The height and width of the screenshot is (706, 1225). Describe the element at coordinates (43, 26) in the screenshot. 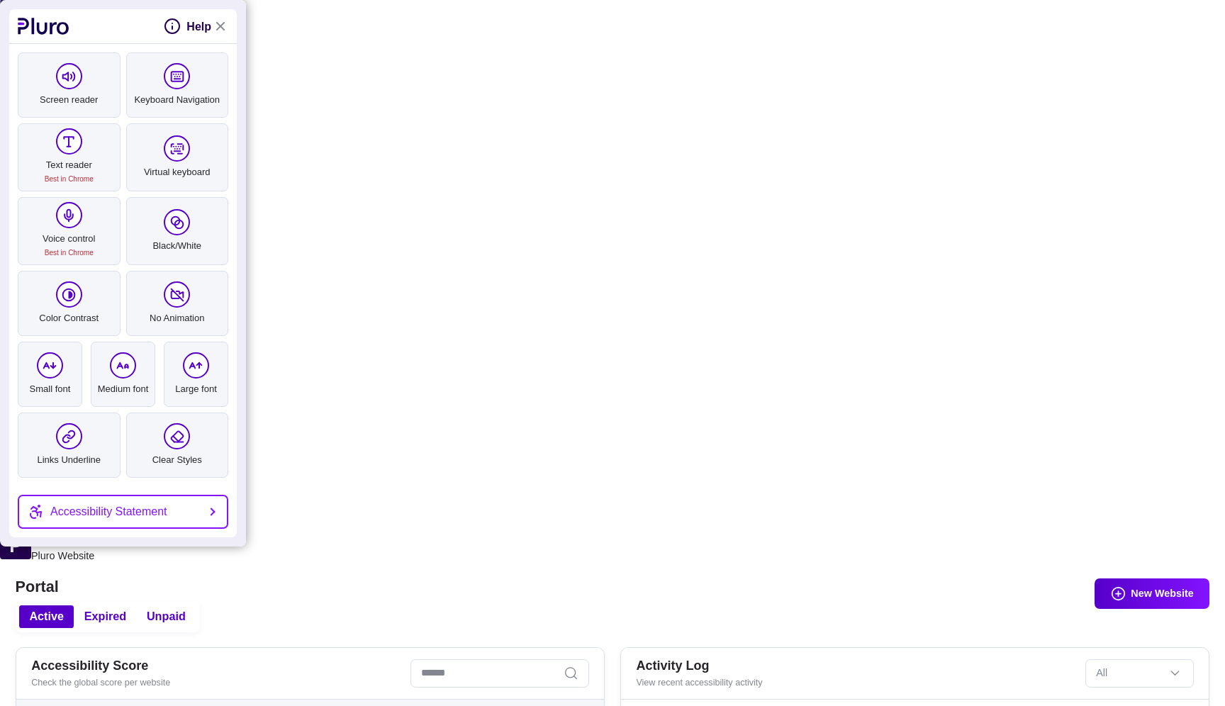

I see `a: to pluro website` at that location.